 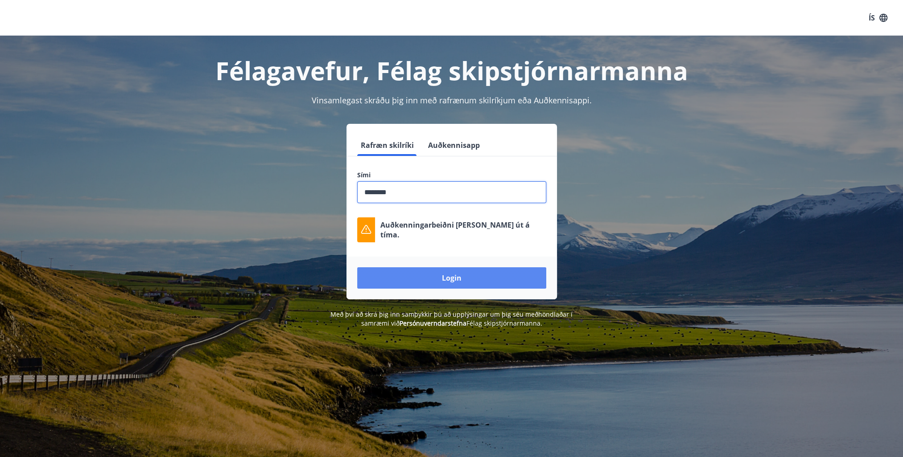 What do you see at coordinates (878, 18) in the screenshot?
I see `button: ÍS` at bounding box center [878, 18].